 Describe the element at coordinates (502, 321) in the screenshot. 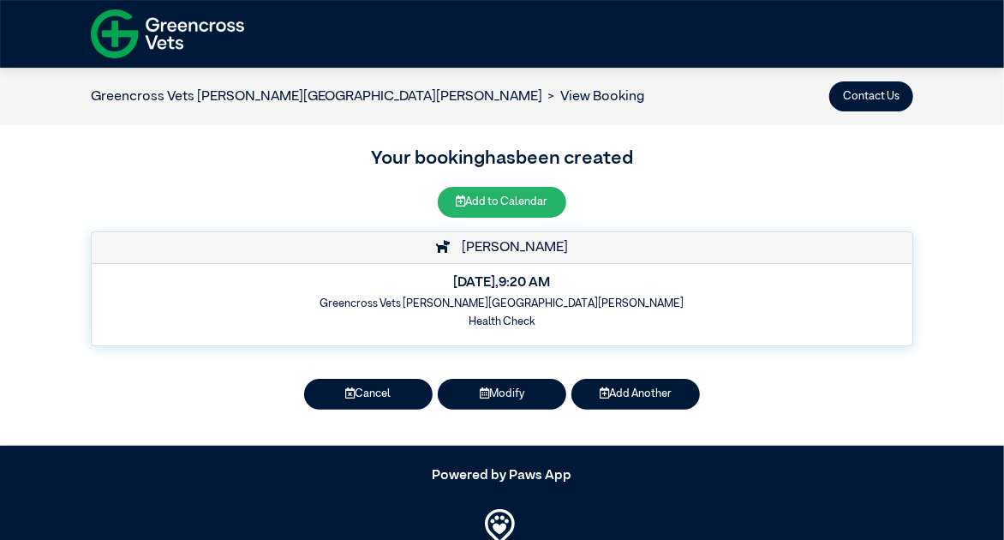

I see `h6: Health Check` at that location.